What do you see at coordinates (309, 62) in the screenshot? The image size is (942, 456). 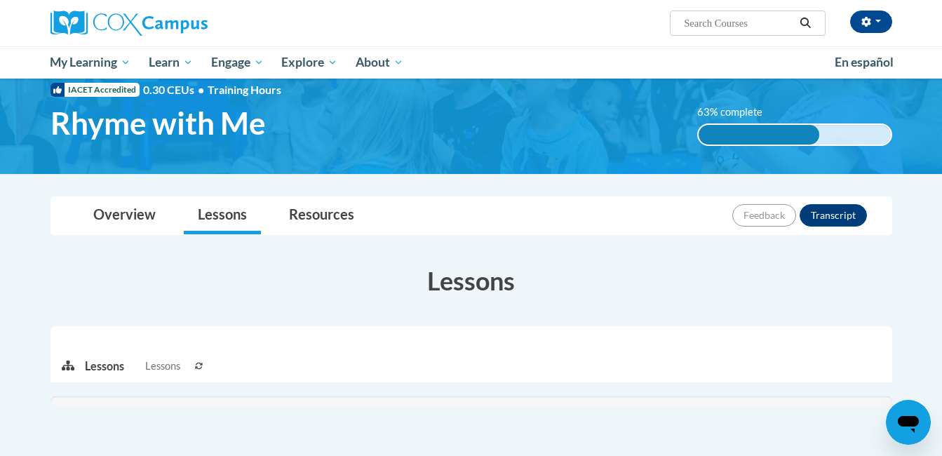 I see `span: Explore` at bounding box center [309, 62].